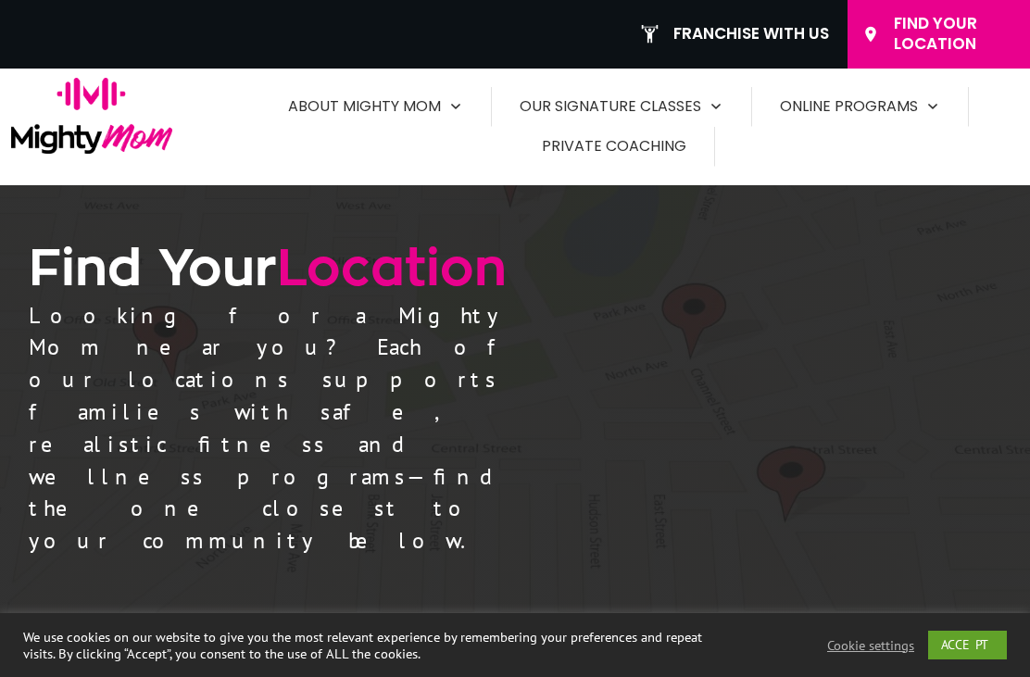 The width and height of the screenshot is (1030, 677). Describe the element at coordinates (751, 34) in the screenshot. I see `span: Franchise With Us` at that location.